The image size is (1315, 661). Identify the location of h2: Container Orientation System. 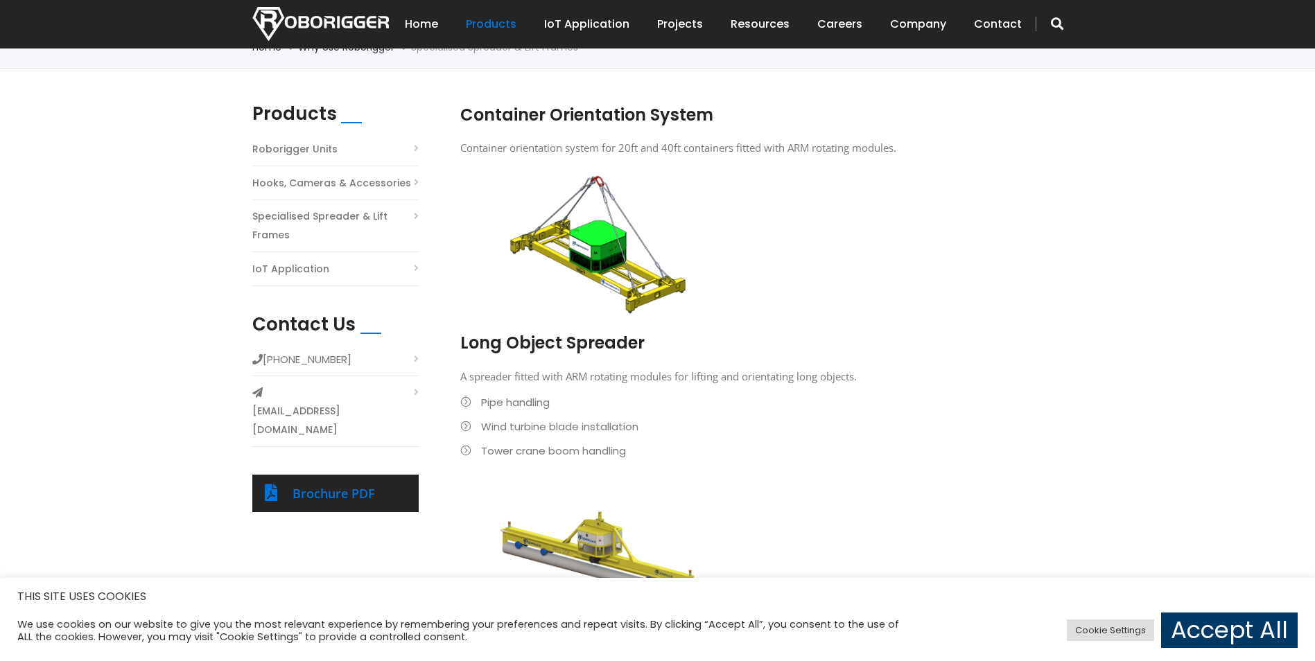
(751, 115).